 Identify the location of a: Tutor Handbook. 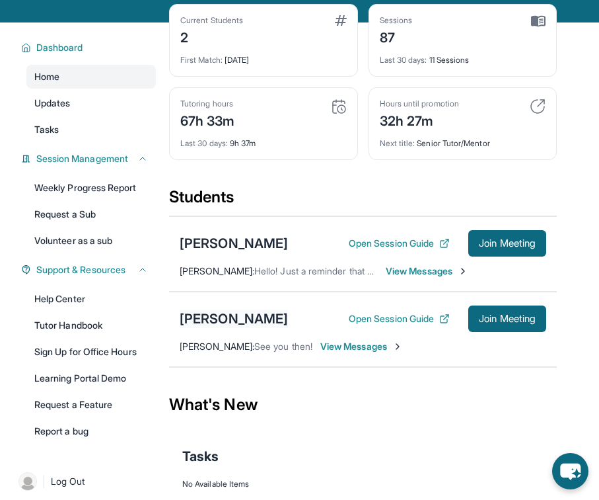
(91, 325).